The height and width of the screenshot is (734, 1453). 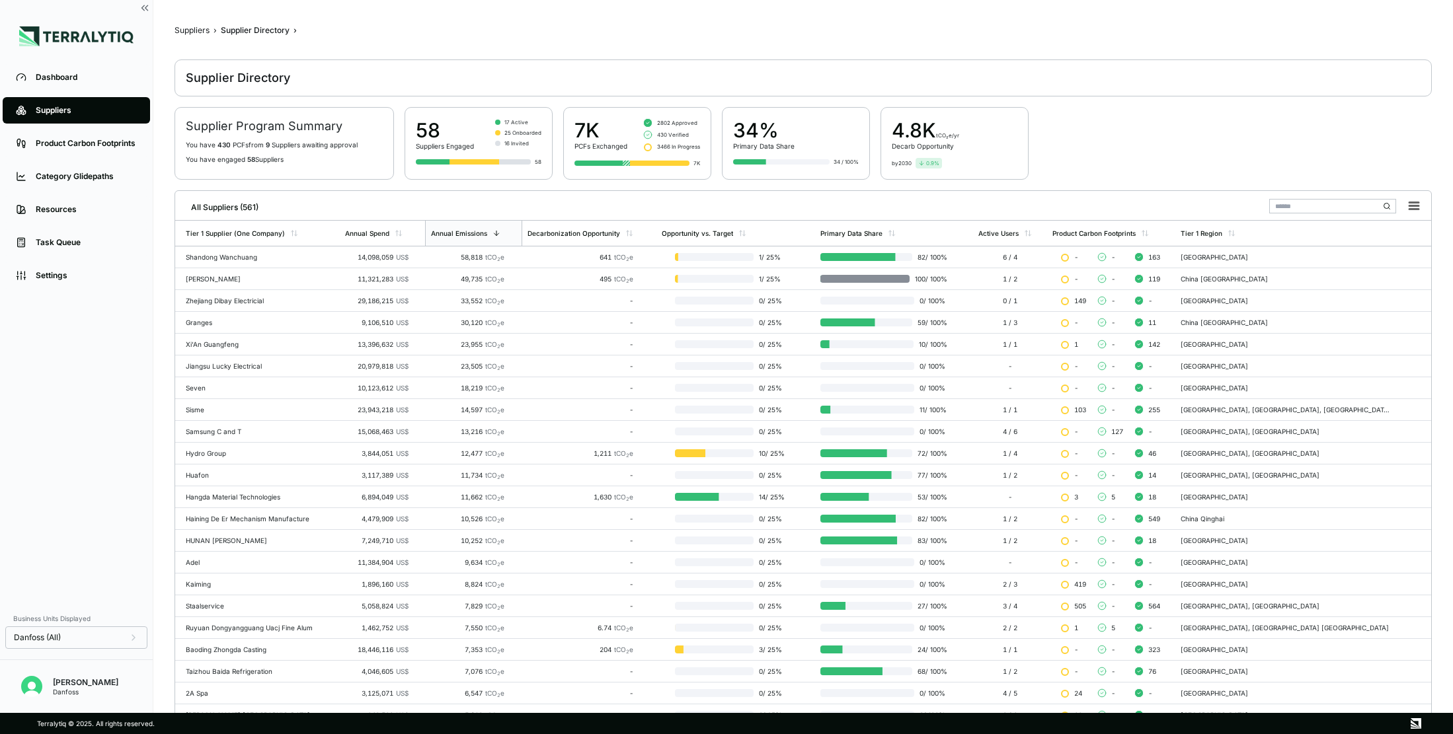 I want to click on div: 1,211, so click(x=580, y=453).